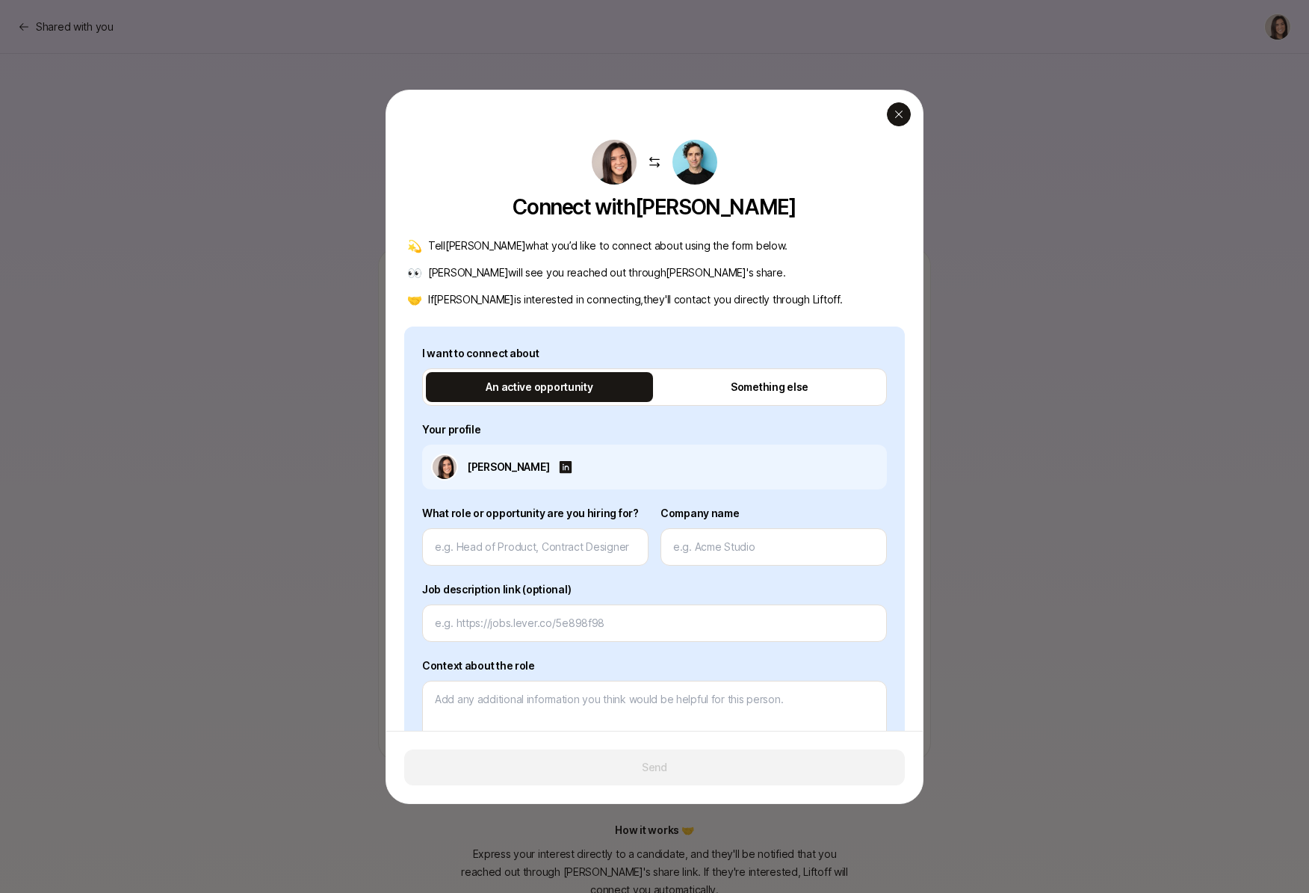 This screenshot has height=893, width=1309. Describe the element at coordinates (695, 162) in the screenshot. I see `img: e8bc5d3e_179f_4dcf_a9fd_880fe2c1c5af.jpg` at that location.